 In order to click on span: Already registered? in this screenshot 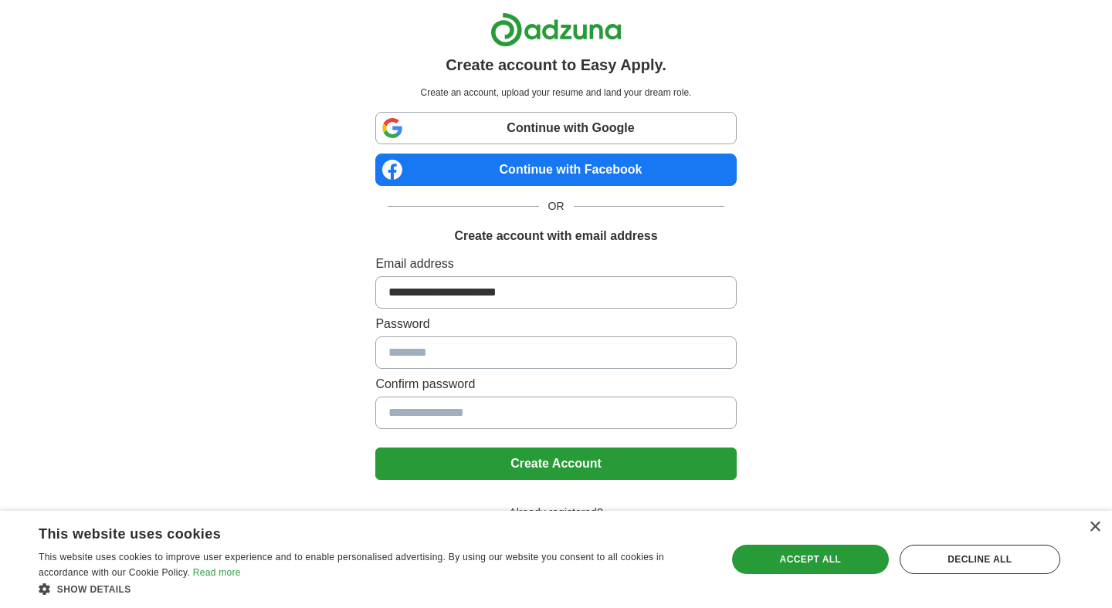, I will do `click(555, 513)`.